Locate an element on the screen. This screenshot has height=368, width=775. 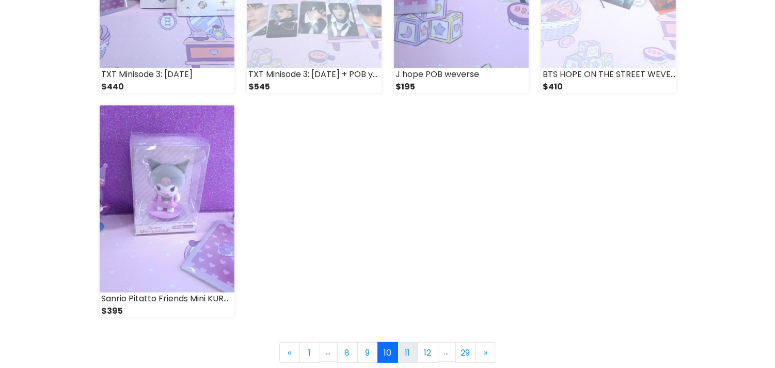
a: 29 is located at coordinates (466, 352).